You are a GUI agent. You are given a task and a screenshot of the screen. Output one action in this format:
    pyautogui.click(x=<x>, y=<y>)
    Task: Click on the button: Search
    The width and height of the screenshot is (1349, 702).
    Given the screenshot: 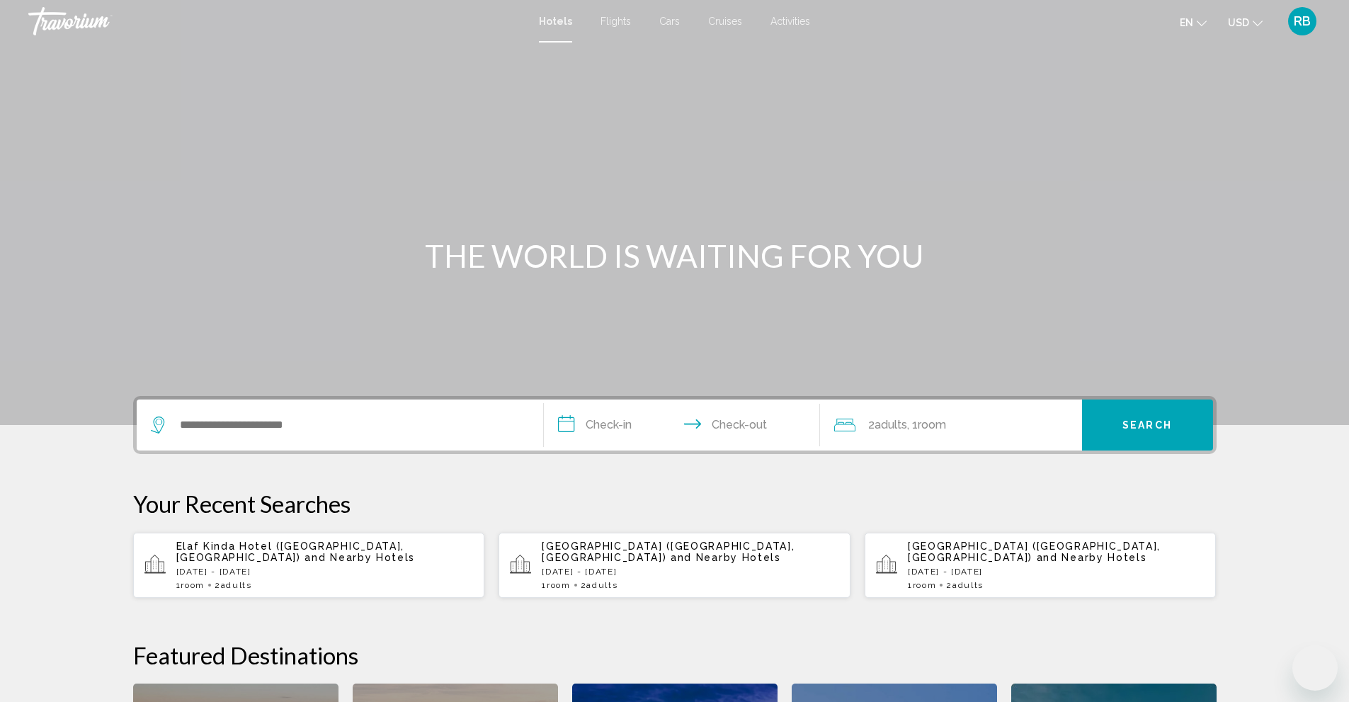 What is the action you would take?
    pyautogui.click(x=1147, y=425)
    